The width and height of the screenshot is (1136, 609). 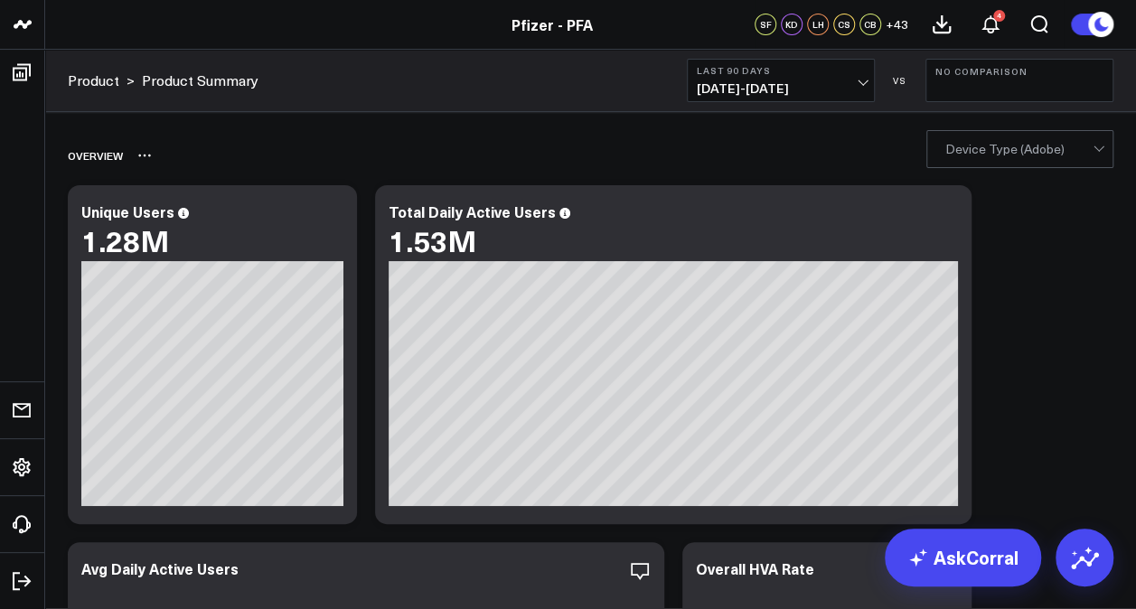 I want to click on div: LH, so click(x=818, y=24).